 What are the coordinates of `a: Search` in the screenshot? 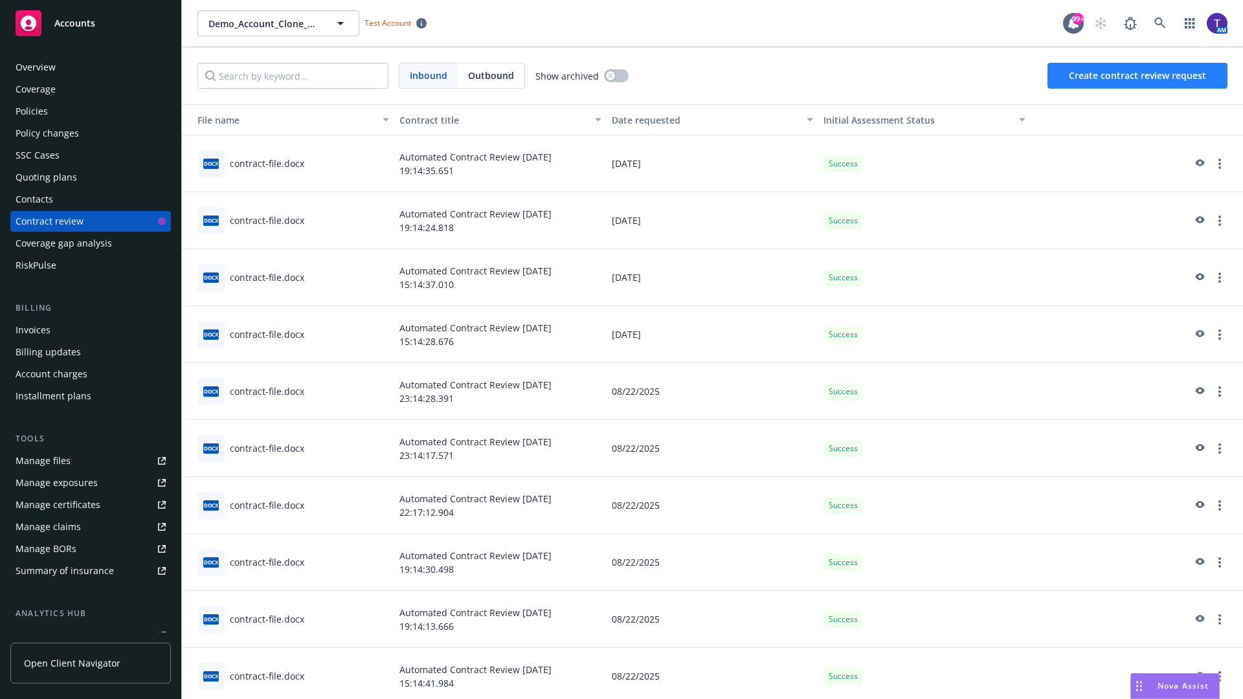 It's located at (1160, 23).